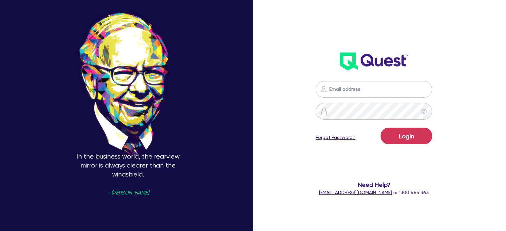 The width and height of the screenshot is (506, 231). I want to click on button: Login, so click(406, 136).